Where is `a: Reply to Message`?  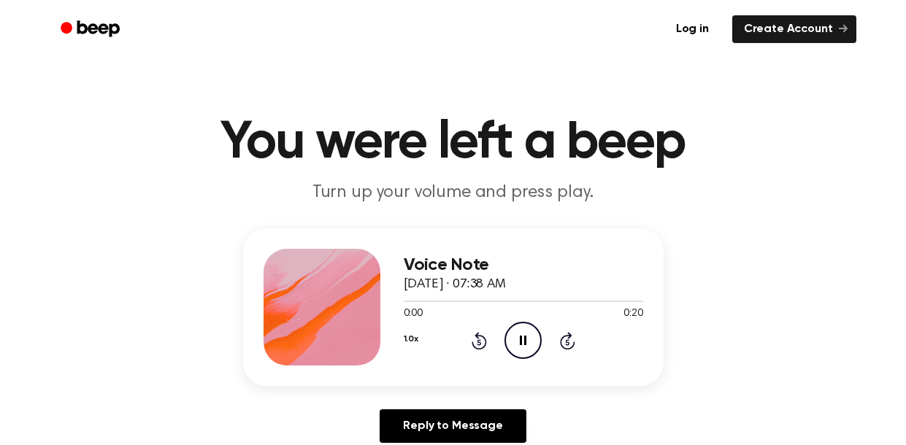
a: Reply to Message is located at coordinates (453, 426).